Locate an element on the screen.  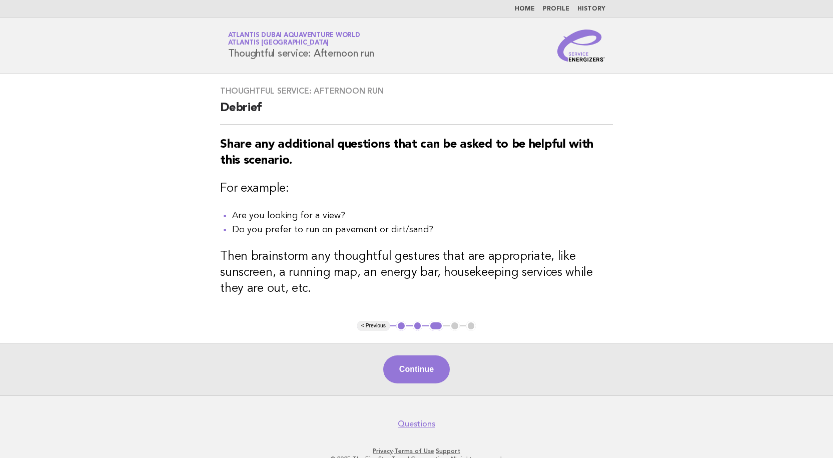
h1: Thoughtful service: Afternoon run is located at coordinates (301, 46).